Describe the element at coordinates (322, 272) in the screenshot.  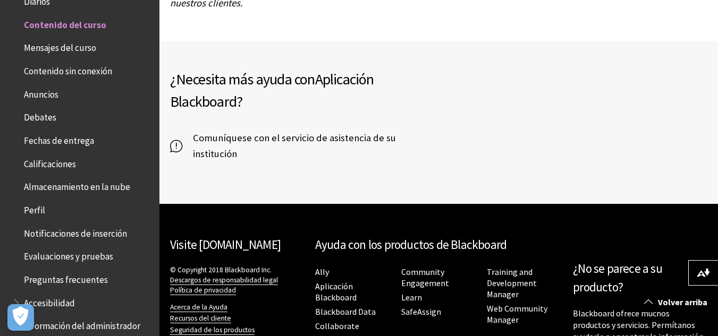
I see `a: Ally` at that location.